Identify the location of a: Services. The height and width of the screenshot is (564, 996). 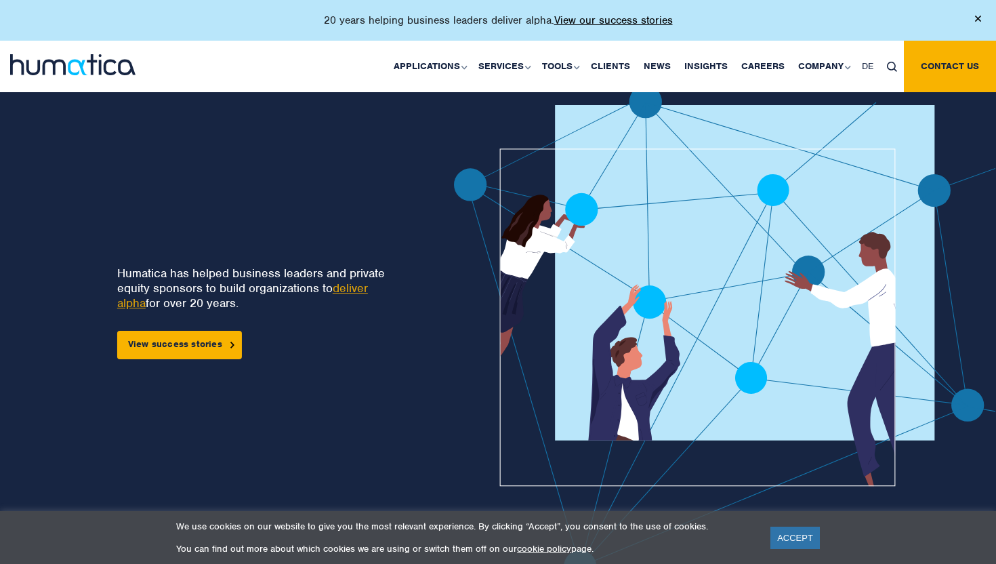
(503, 66).